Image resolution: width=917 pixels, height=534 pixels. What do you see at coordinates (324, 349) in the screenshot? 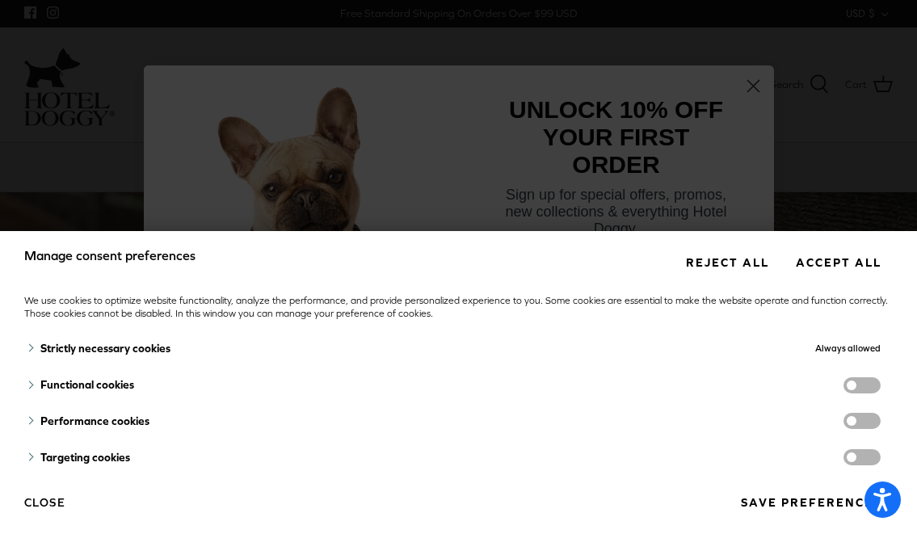
I see `div: Strictly necessary cookies` at bounding box center [324, 349].